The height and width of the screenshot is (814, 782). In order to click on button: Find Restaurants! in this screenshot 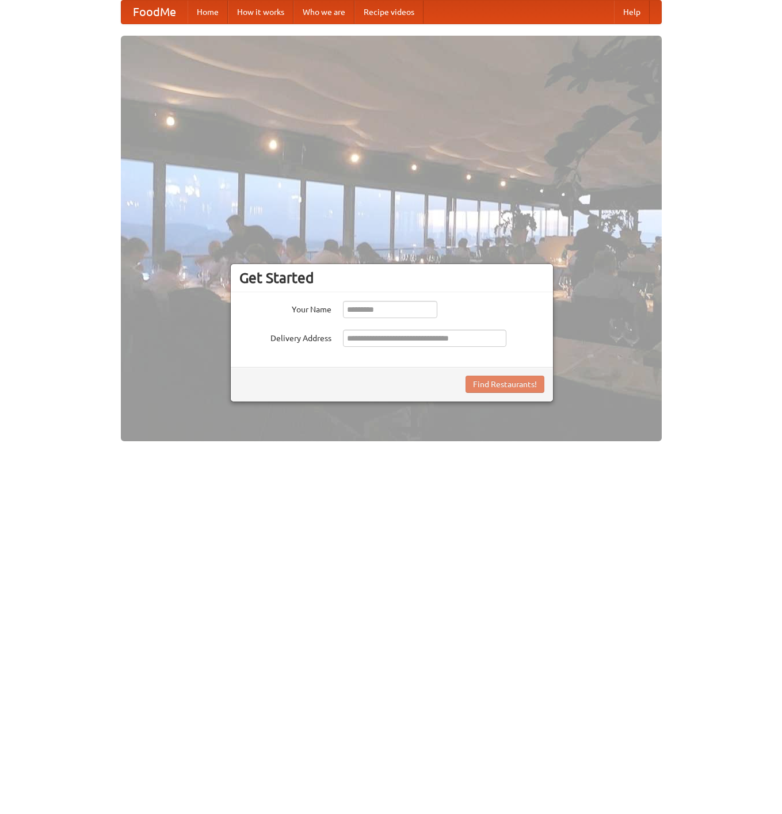, I will do `click(505, 384)`.